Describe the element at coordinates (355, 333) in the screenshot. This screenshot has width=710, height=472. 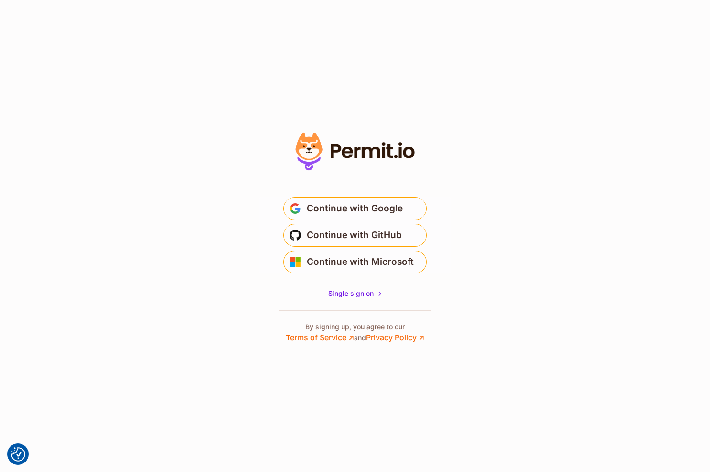
I see `p: By signing up, you agree to our and` at that location.